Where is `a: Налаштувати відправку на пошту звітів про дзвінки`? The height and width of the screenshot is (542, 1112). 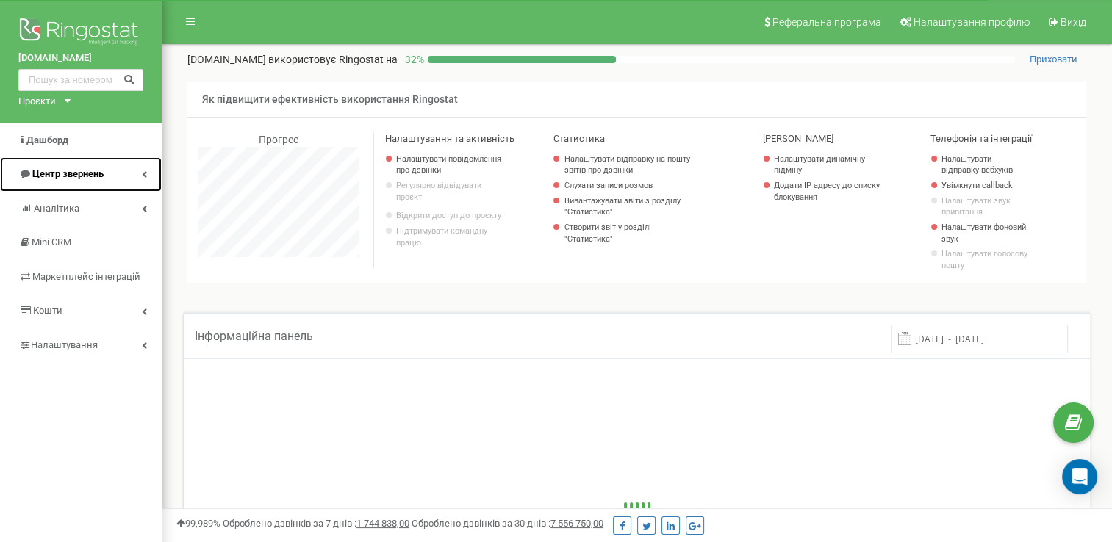 a: Налаштувати відправку на пошту звітів про дзвінки is located at coordinates (632, 165).